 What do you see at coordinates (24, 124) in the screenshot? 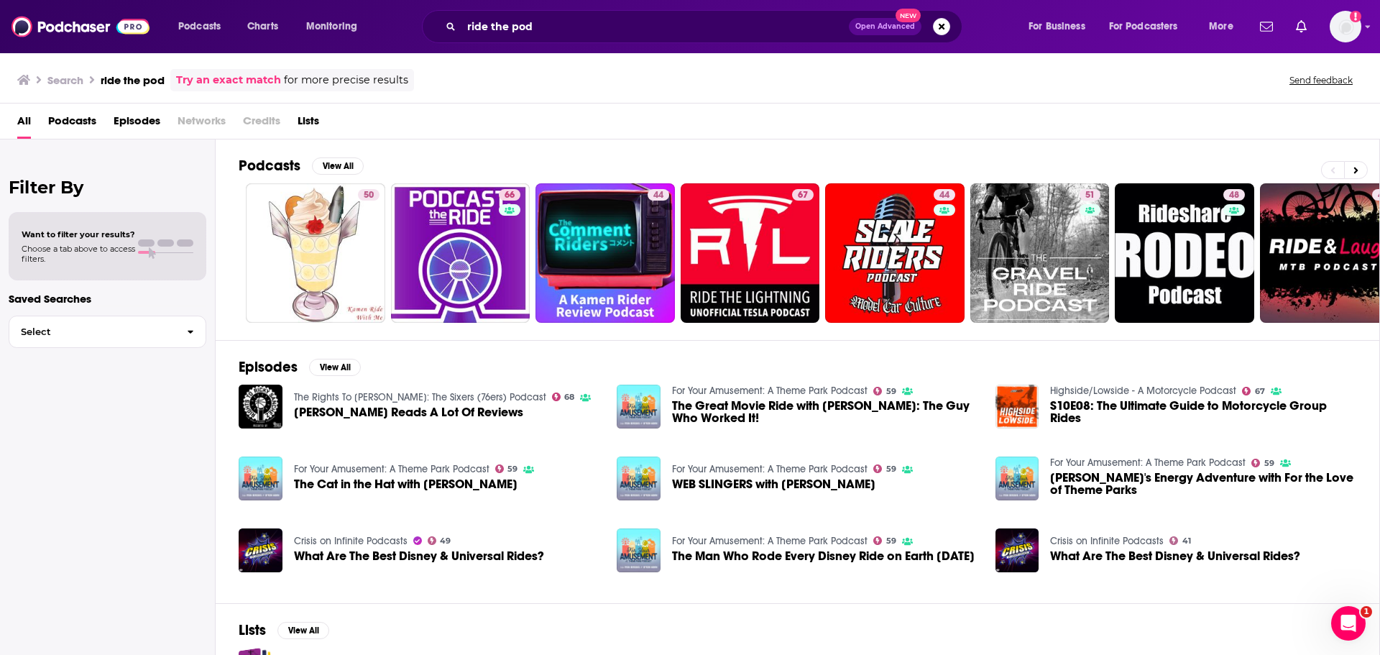
I see `span: All` at bounding box center [24, 124].